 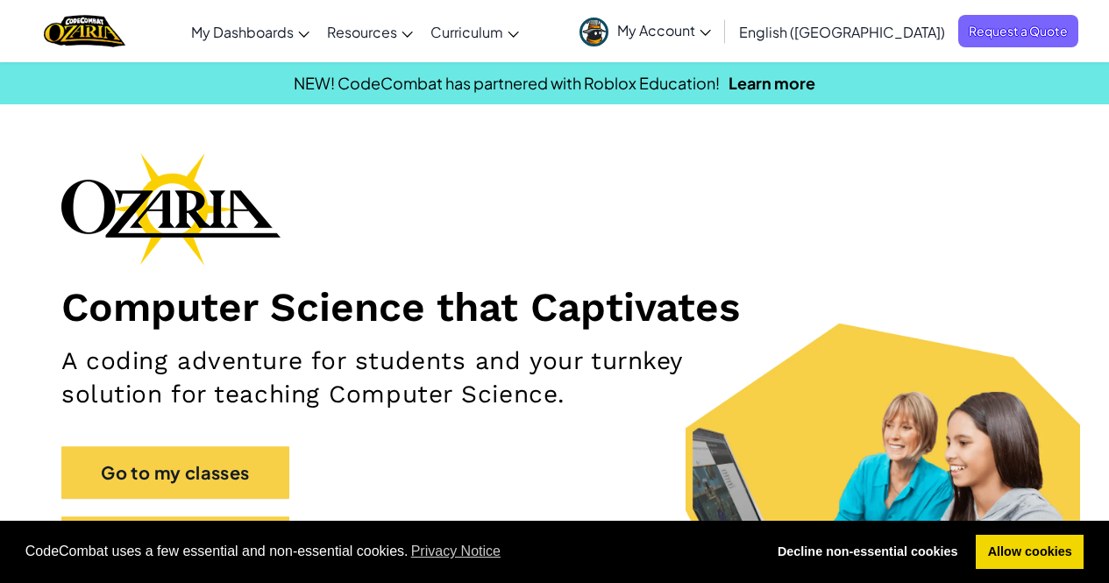 What do you see at coordinates (867, 552) in the screenshot?
I see `a: deny cookies` at bounding box center [867, 552].